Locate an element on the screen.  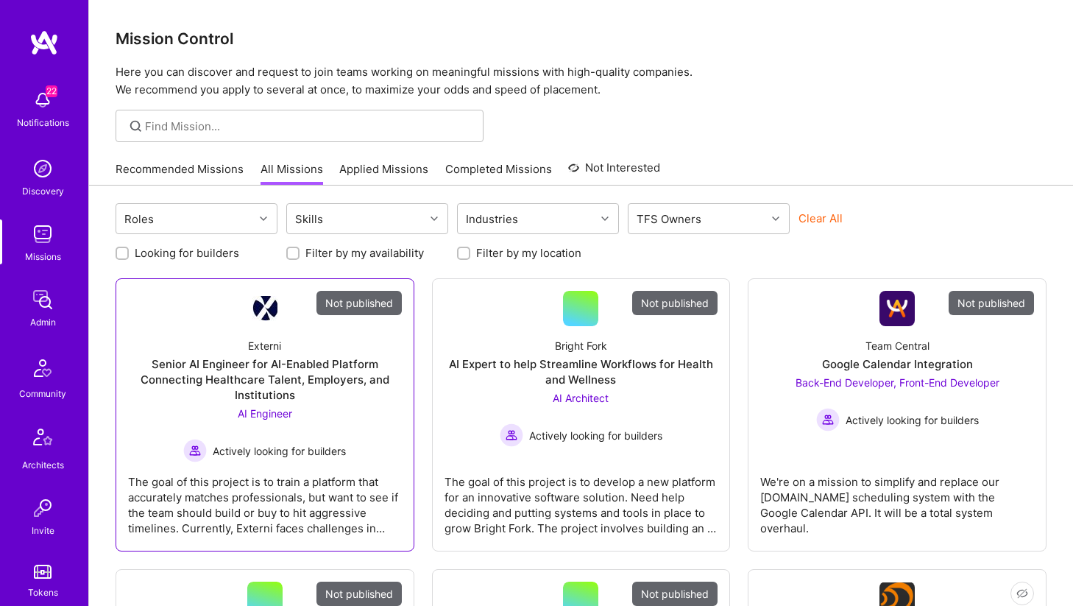
a: Not Interested is located at coordinates (614, 172).